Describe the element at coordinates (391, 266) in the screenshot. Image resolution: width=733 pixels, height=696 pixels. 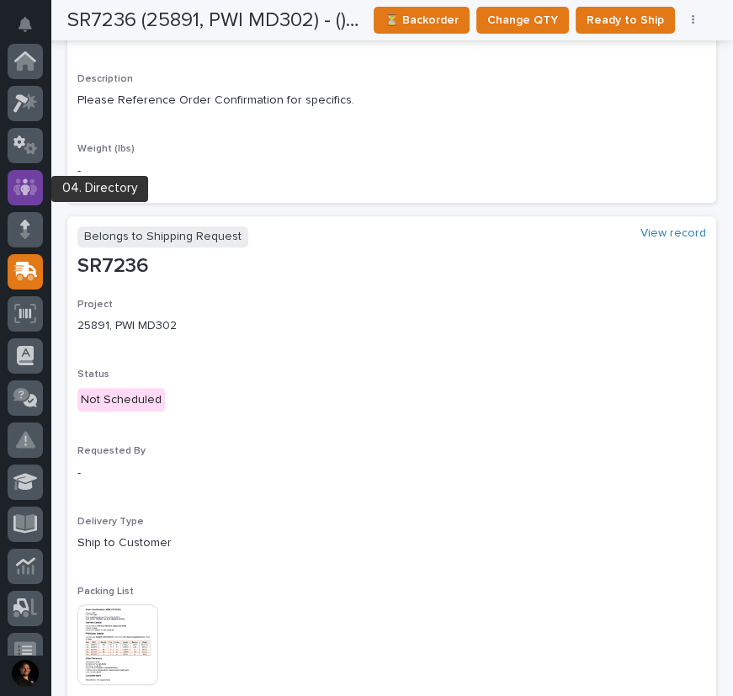
I see `p: SR7236` at that location.